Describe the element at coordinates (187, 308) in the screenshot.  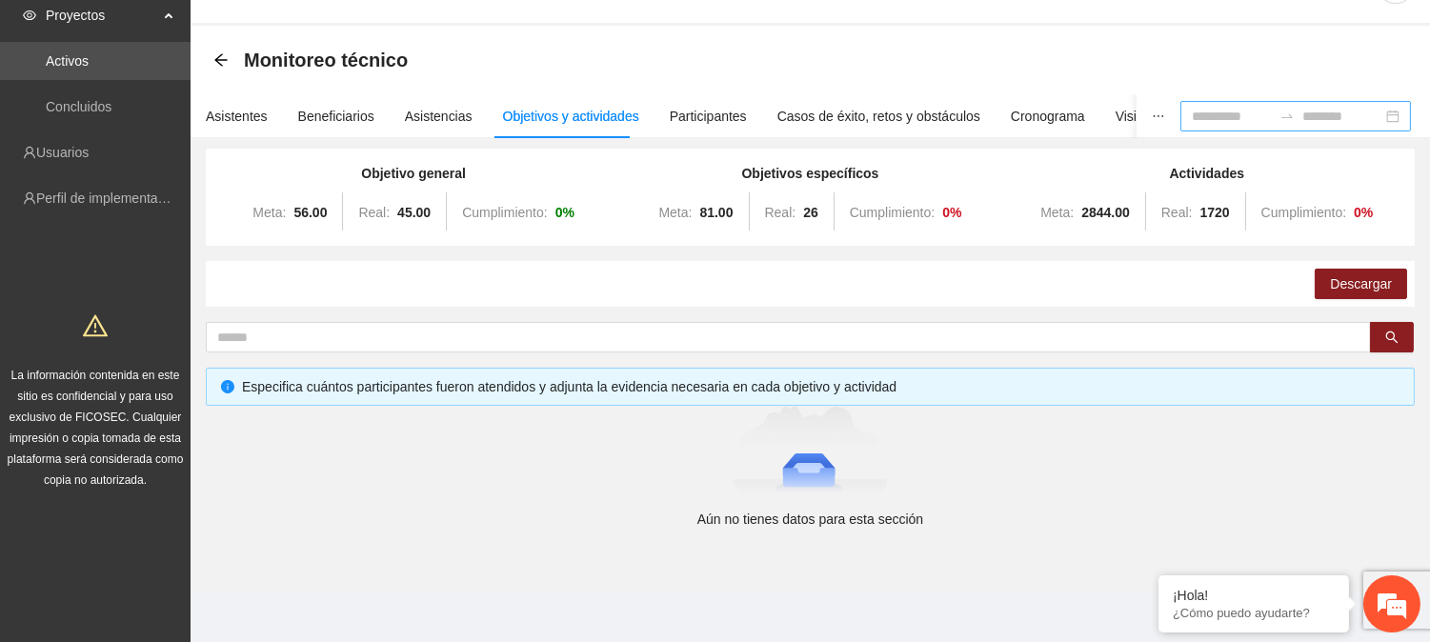
I see `span: Estamos en línea.` at that location.